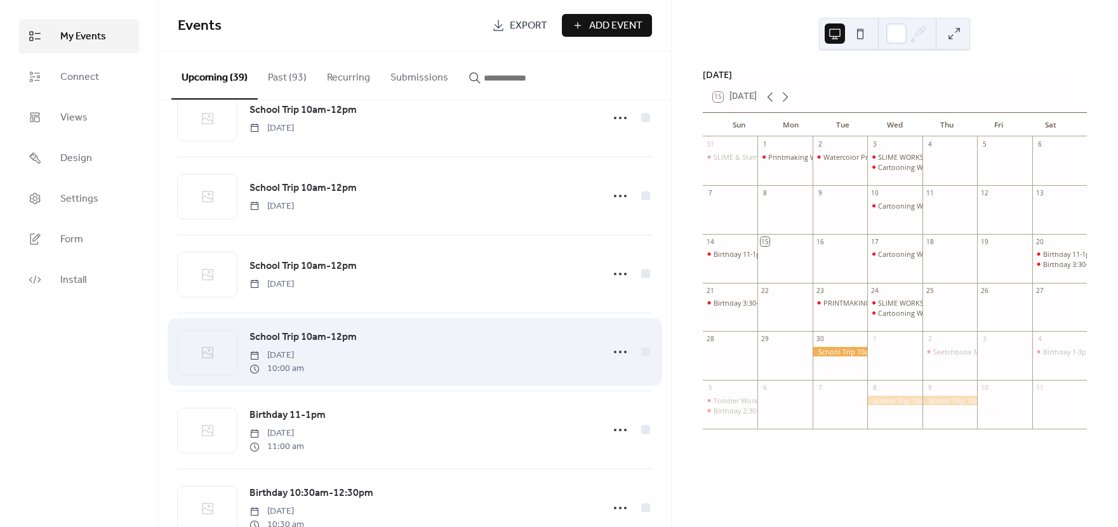 This screenshot has height=527, width=1118. Describe the element at coordinates (607, 25) in the screenshot. I see `a: Add Event` at that location.